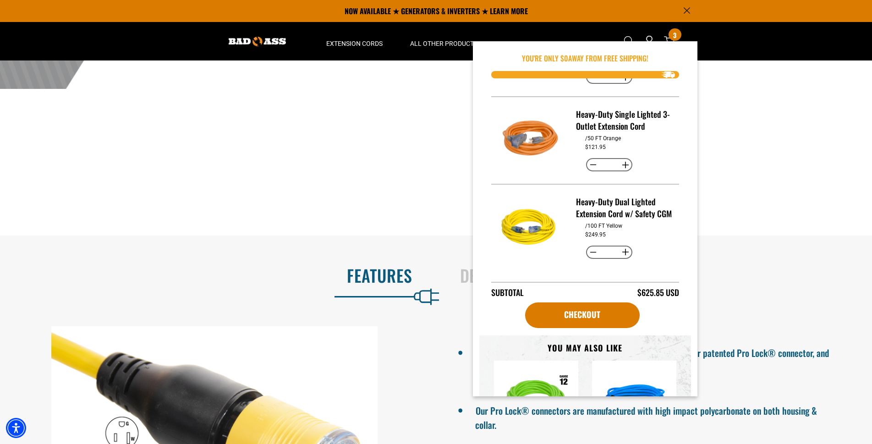  What do you see at coordinates (566, 58) in the screenshot?
I see `span: 0` at bounding box center [566, 58].